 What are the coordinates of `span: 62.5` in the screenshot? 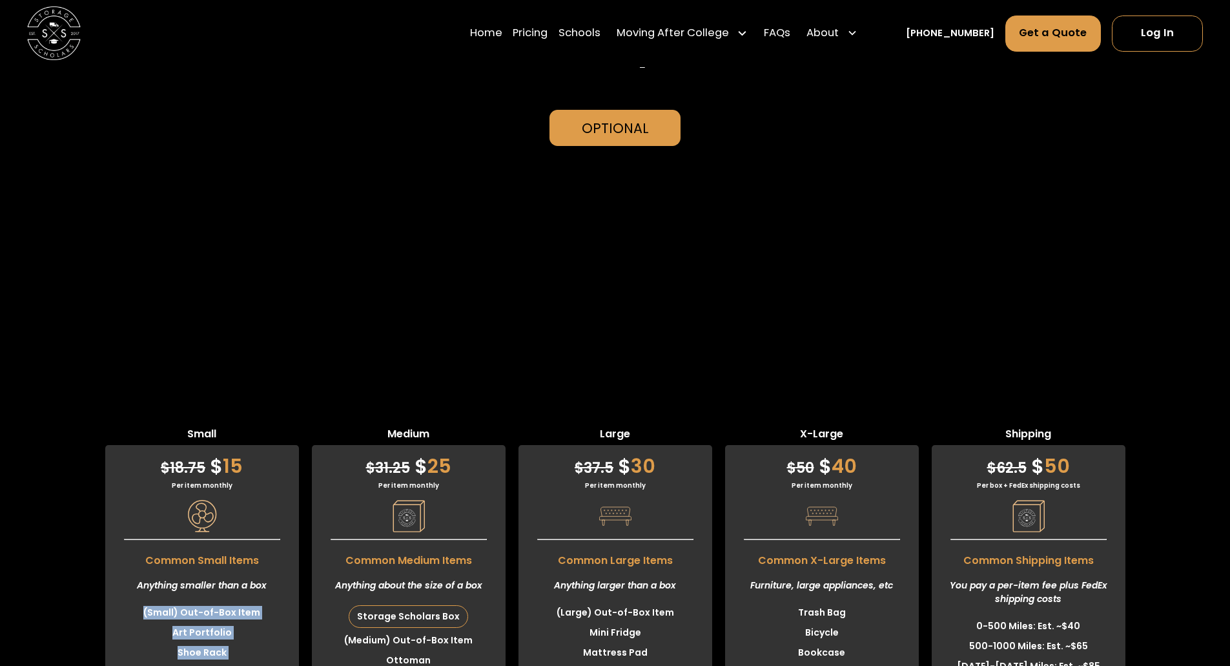 It's located at (1007, 467).